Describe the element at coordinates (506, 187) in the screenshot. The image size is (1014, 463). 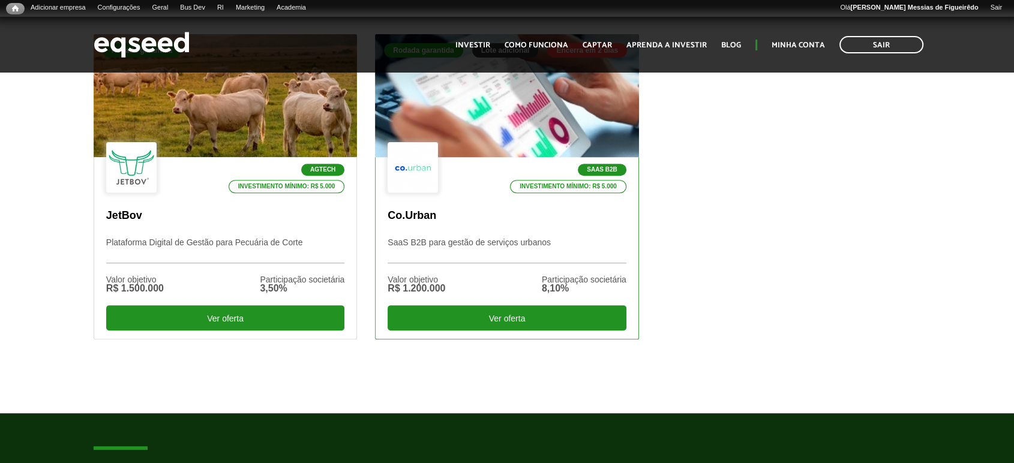
I see `a: Rodada garantida Lote adicional Encerra em 2 dias SaaS B2B Investimento mínimo: R$ 5.000 Co.Urban...` at that location.